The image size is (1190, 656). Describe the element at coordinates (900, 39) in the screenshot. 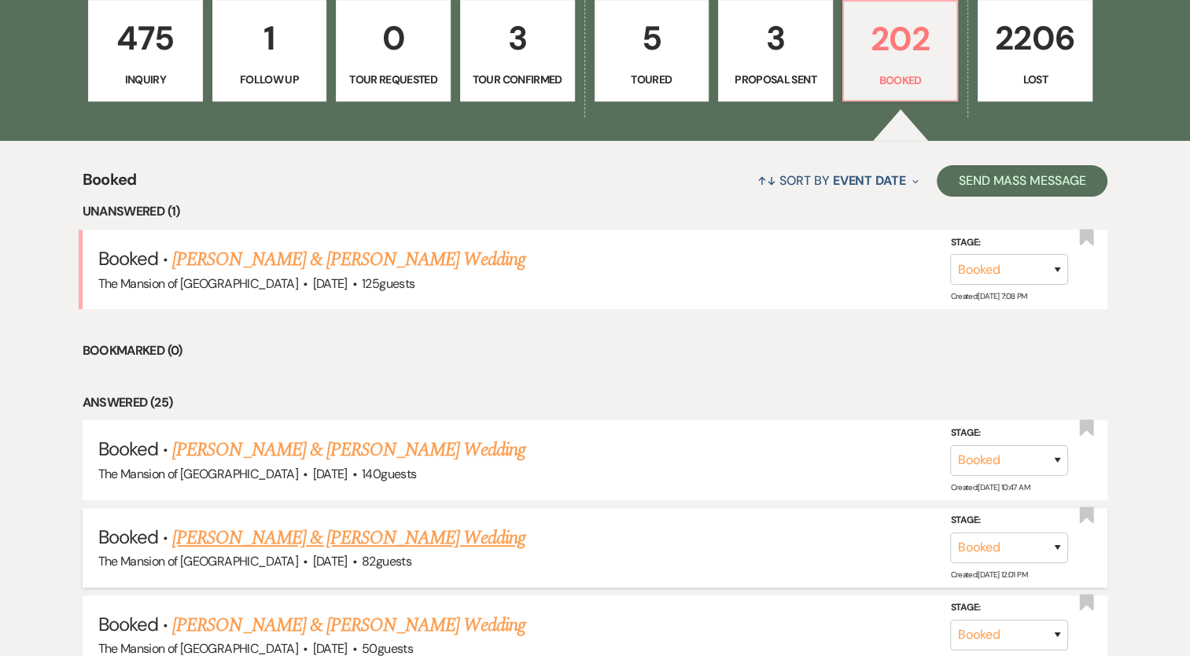

I see `p: 202` at that location.